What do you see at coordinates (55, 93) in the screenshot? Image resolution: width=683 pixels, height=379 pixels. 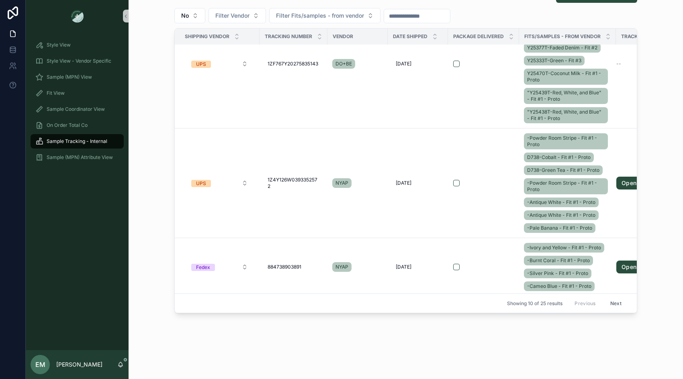 I see `span: Fit View` at bounding box center [55, 93].